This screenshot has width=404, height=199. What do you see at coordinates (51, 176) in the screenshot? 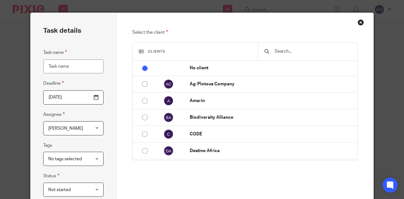
I see `label: Status` at bounding box center [51, 176].